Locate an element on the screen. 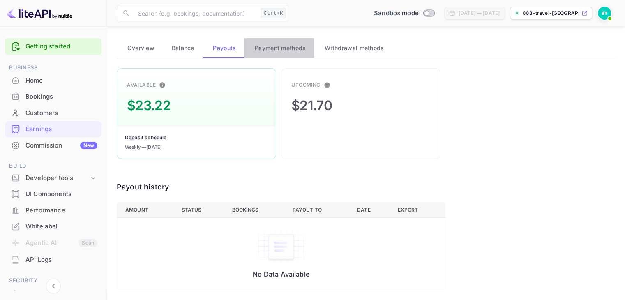 The width and height of the screenshot is (625, 300). th: Export is located at coordinates (418, 209).